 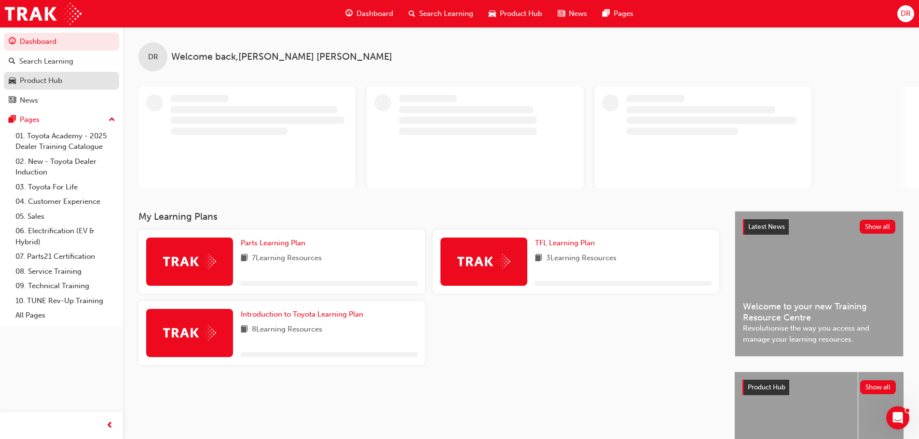 I want to click on h3: My Learning Plans, so click(x=429, y=217).